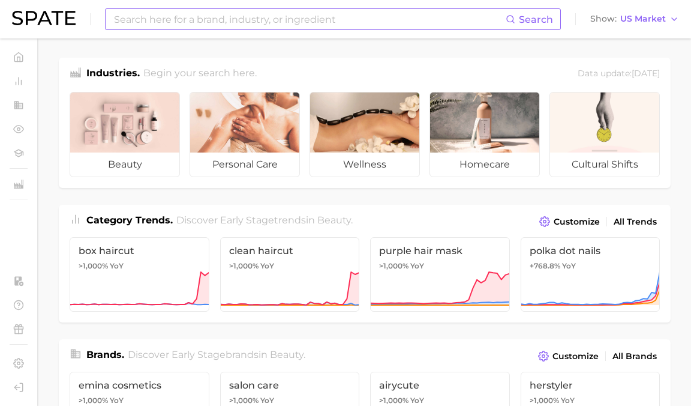  What do you see at coordinates (440, 385) in the screenshot?
I see `span: airycute` at bounding box center [440, 385].